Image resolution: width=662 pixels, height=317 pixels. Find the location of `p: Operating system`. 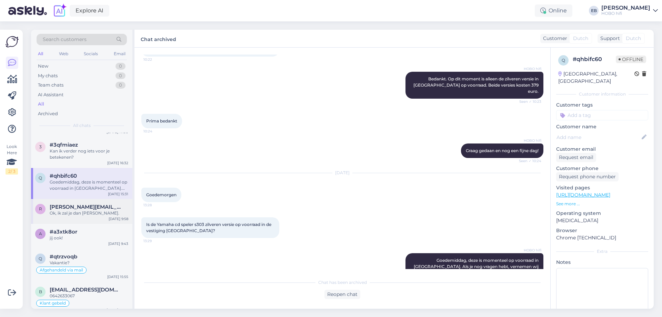

p: Operating system is located at coordinates (602, 213).